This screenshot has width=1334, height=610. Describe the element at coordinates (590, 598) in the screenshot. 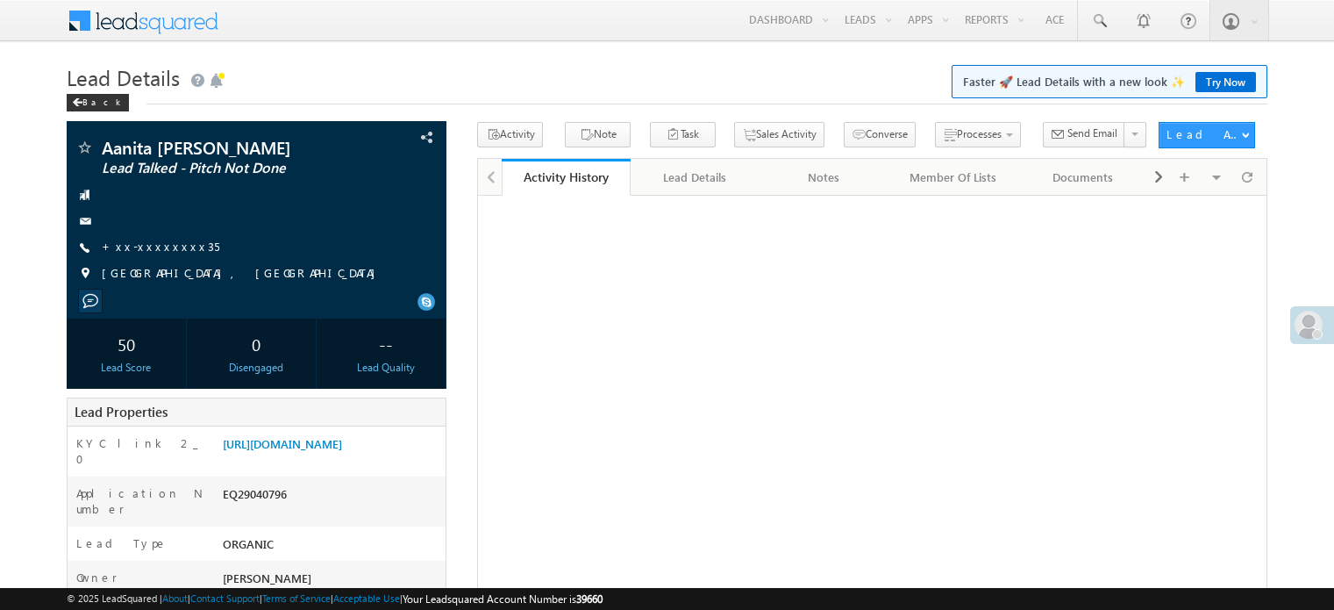

I see `span: 39660` at that location.